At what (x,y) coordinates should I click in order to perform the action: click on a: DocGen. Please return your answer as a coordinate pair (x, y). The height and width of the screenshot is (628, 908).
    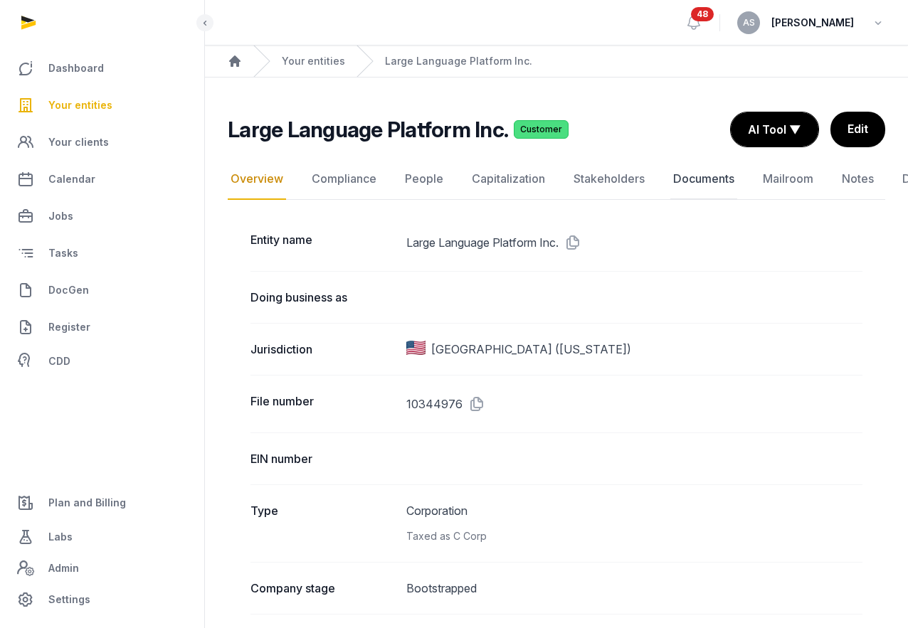
    Looking at the image, I should click on (102, 290).